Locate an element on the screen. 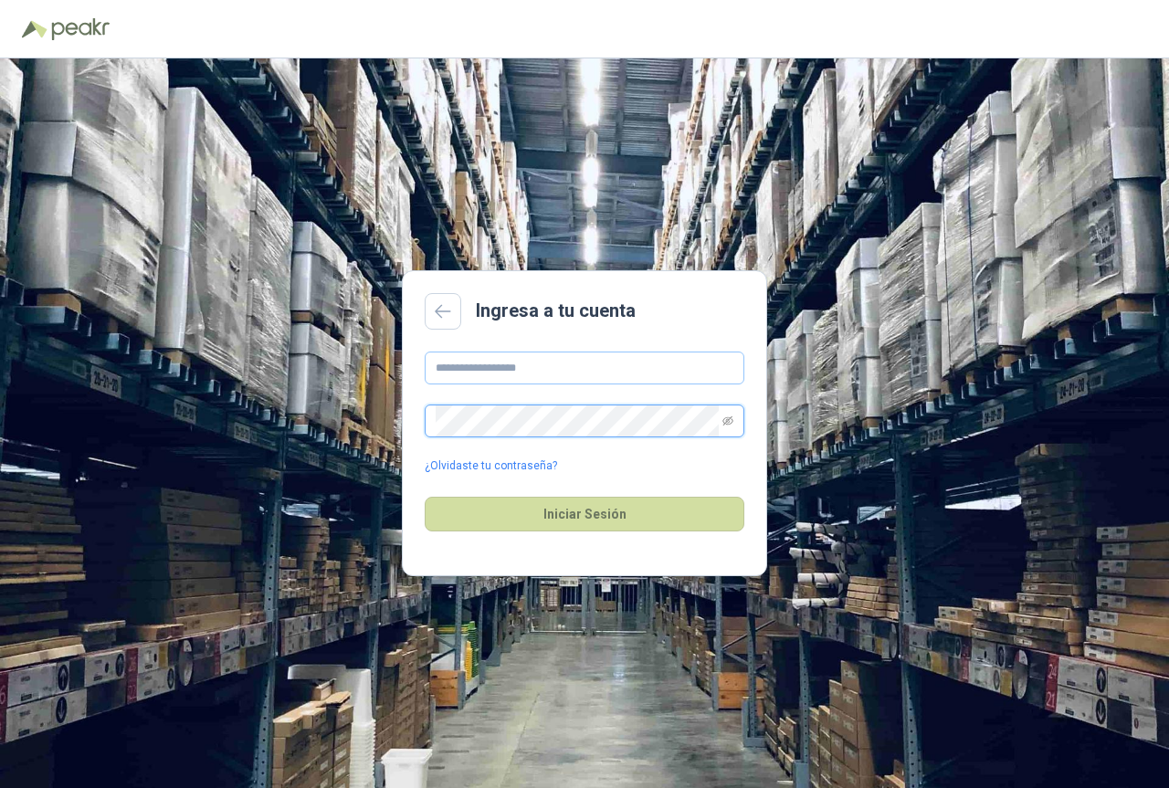 This screenshot has height=788, width=1169. h2: Ingresa a tu cuenta is located at coordinates (555, 310).